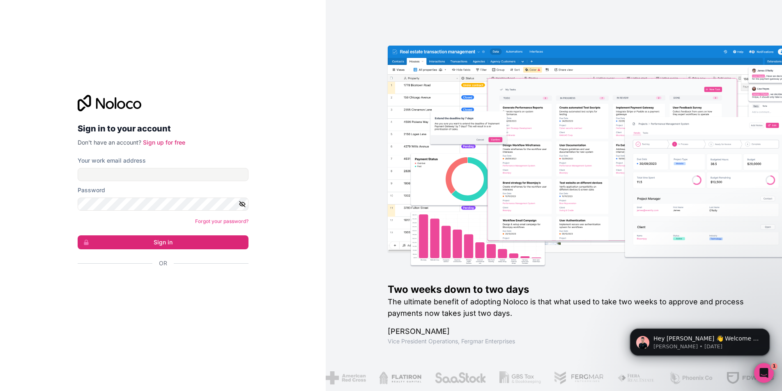 The width and height of the screenshot is (782, 391). What do you see at coordinates (572, 308) in the screenshot?
I see `h2: The ultimate benefit of adopting Noloco is that what used to take two weeks to approve and proces...` at bounding box center [572, 308].